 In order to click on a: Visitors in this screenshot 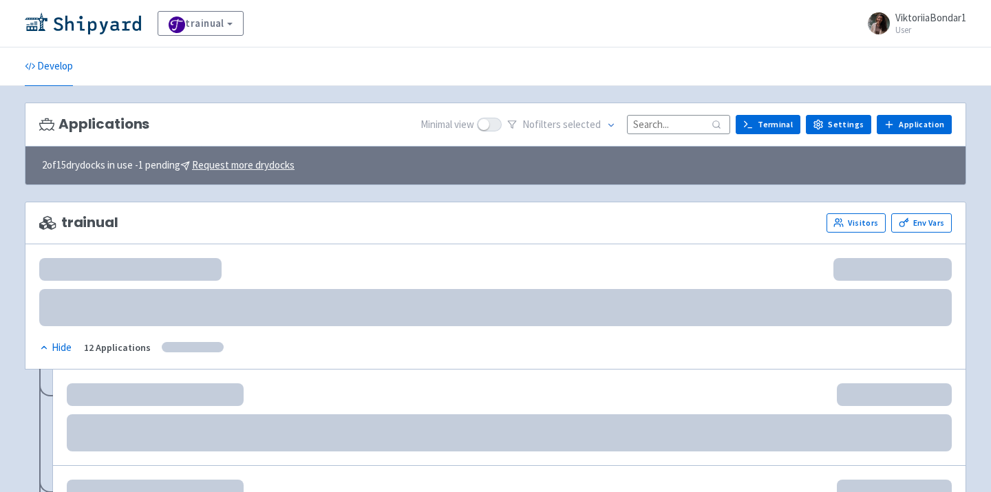, I will do `click(856, 223)`.